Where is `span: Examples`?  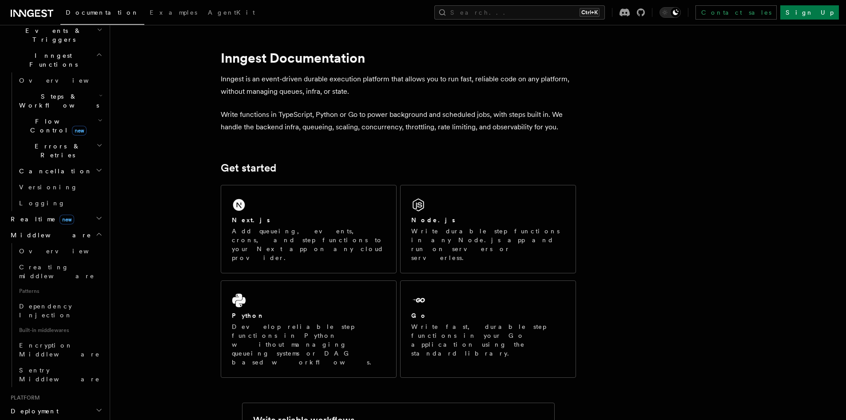 span: Examples is located at coordinates (173, 12).